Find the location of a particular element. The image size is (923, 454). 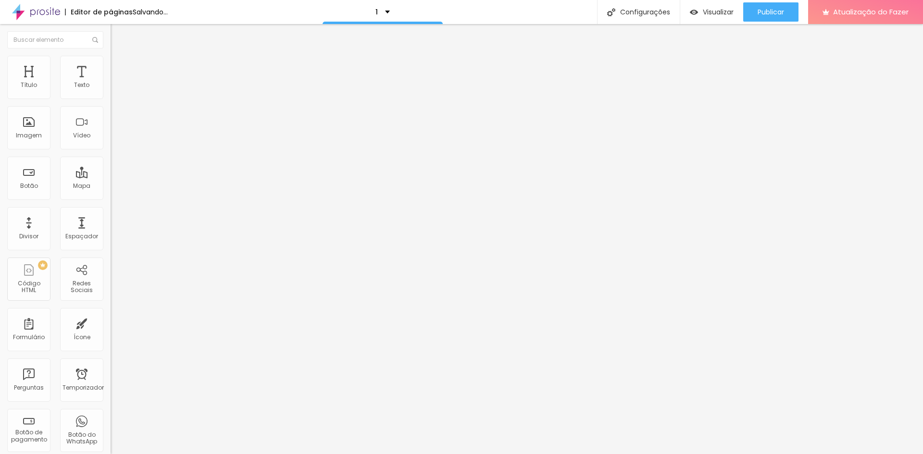

button: Publicar is located at coordinates (771, 12).